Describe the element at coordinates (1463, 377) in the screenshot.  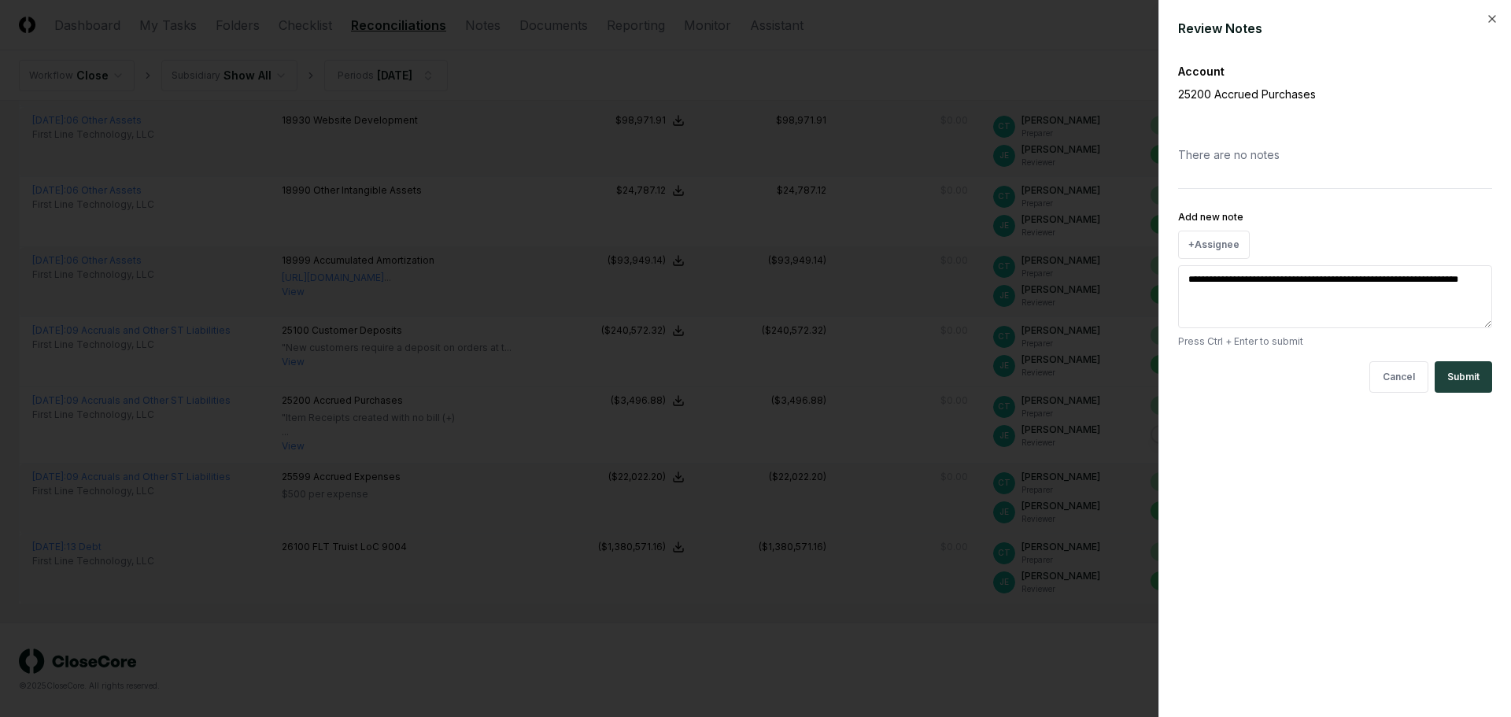
I see `button: Submit` at that location.